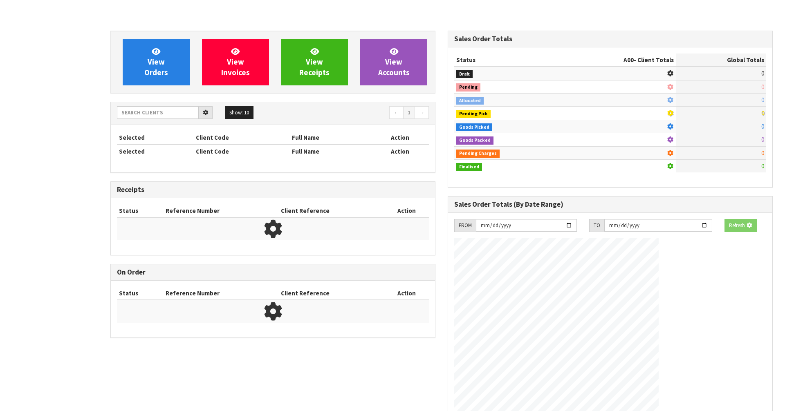 This screenshot has height=411, width=785. Describe the element at coordinates (464, 74) in the screenshot. I see `span: Draft` at that location.